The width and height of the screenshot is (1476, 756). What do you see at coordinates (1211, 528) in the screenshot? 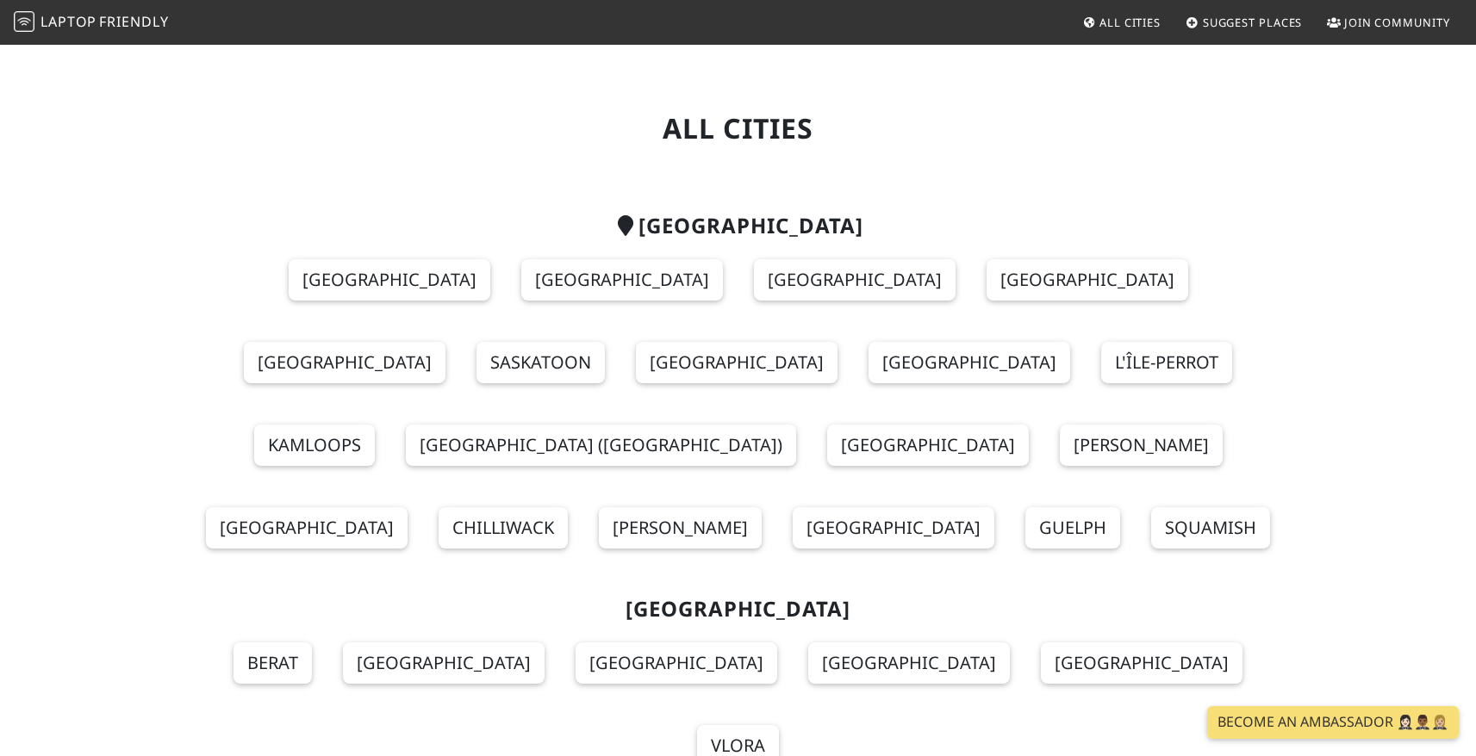
I see `a: Squamish` at bounding box center [1211, 528].